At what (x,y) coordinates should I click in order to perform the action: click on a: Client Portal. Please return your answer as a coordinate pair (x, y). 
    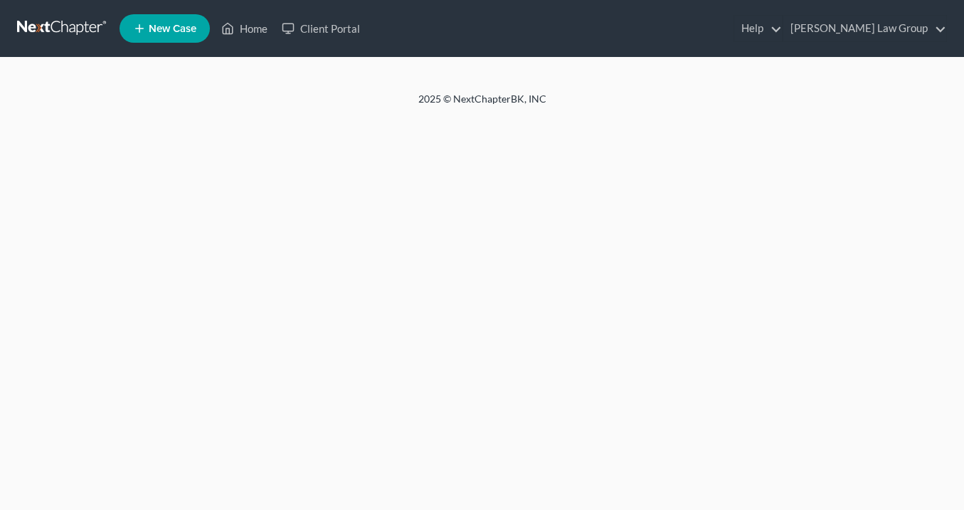
    Looking at the image, I should click on (321, 28).